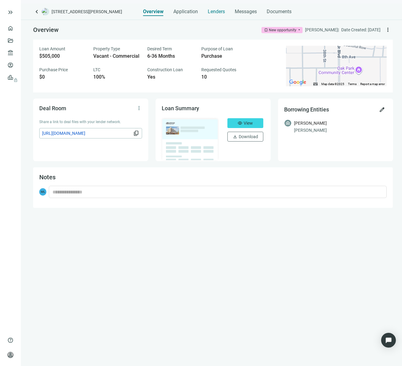 Image resolution: width=402 pixels, height=366 pixels. Describe the element at coordinates (97, 70) in the screenshot. I see `span: LTC` at that location.